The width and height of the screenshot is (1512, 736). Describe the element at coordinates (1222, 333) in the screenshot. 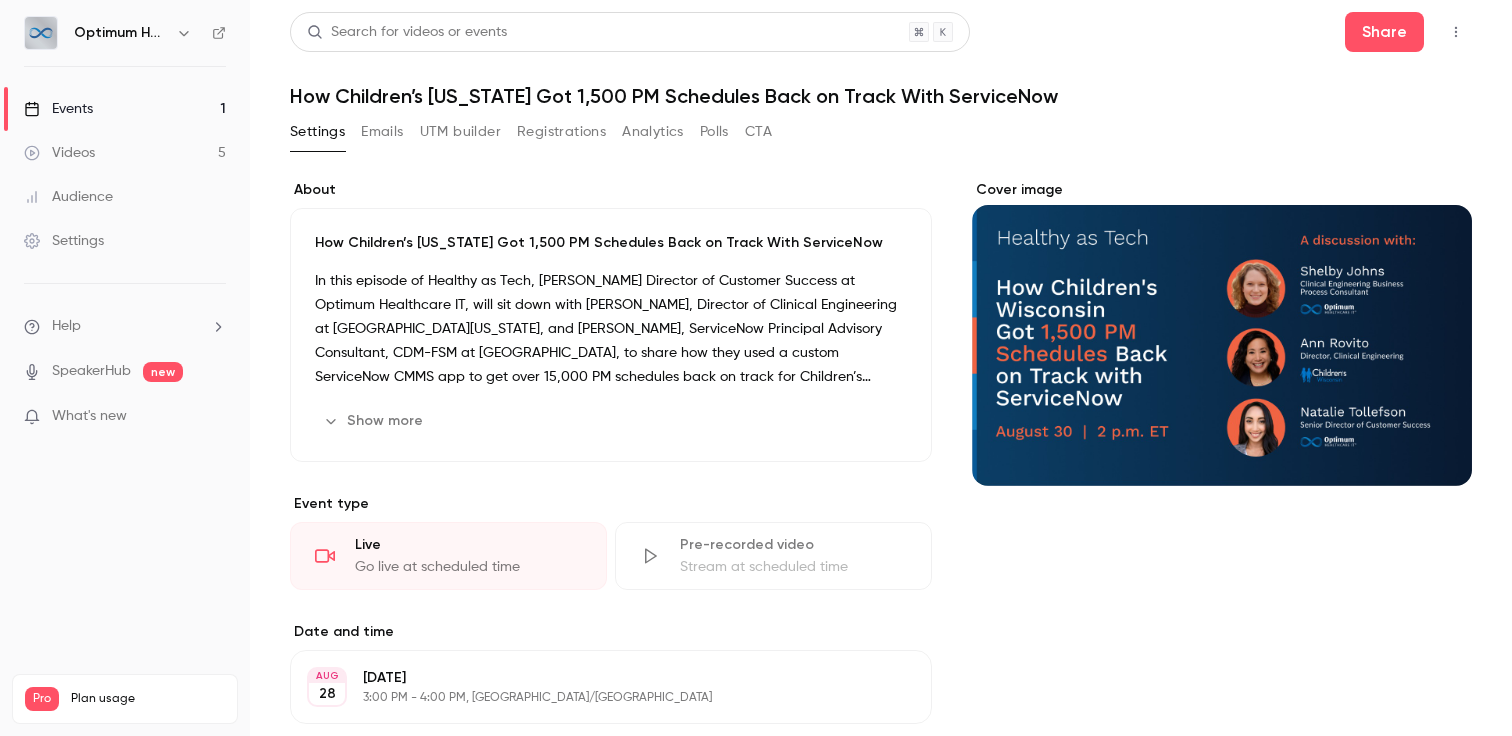

I see `section: Cover image` at that location.